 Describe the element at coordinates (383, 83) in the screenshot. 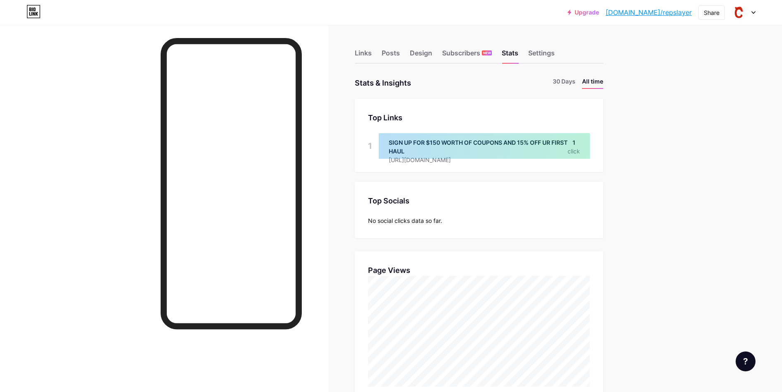

I see `div: Stats & Insights` at that location.